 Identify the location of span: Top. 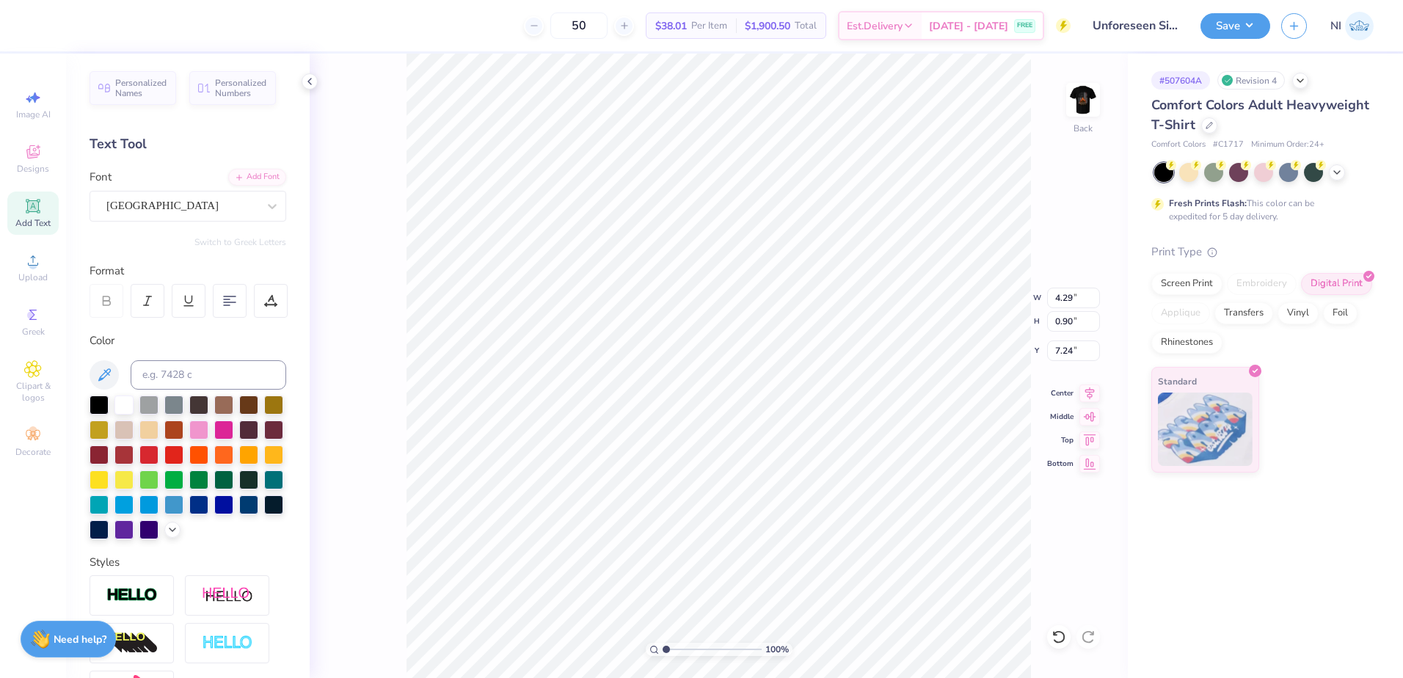
(1060, 440).